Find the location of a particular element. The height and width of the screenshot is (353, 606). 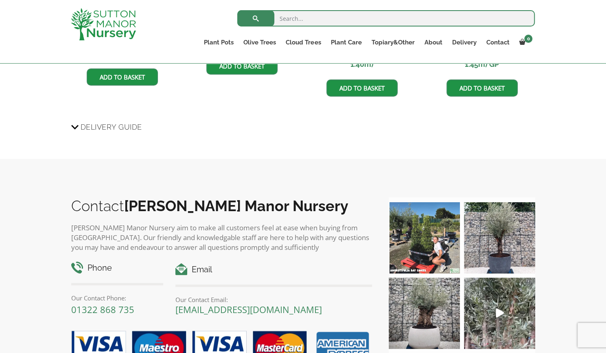

a: Play is located at coordinates (500, 313).